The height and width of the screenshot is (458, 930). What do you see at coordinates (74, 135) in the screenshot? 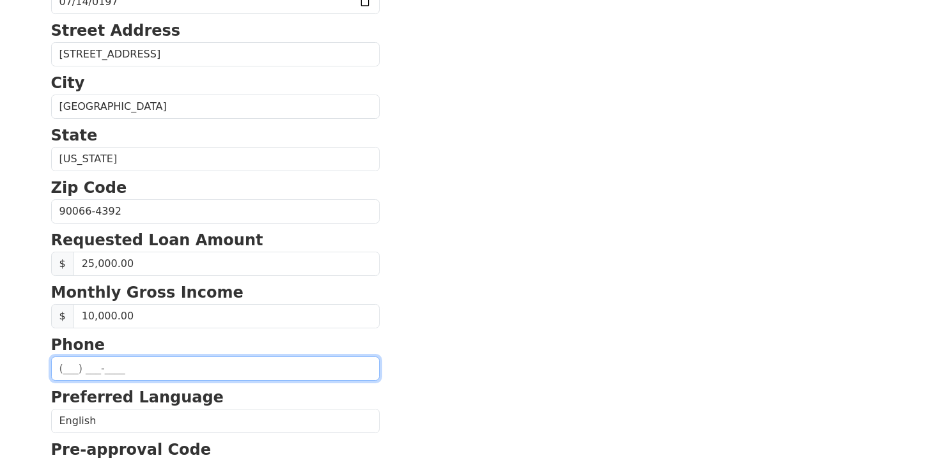
I see `strong: State` at bounding box center [74, 135].